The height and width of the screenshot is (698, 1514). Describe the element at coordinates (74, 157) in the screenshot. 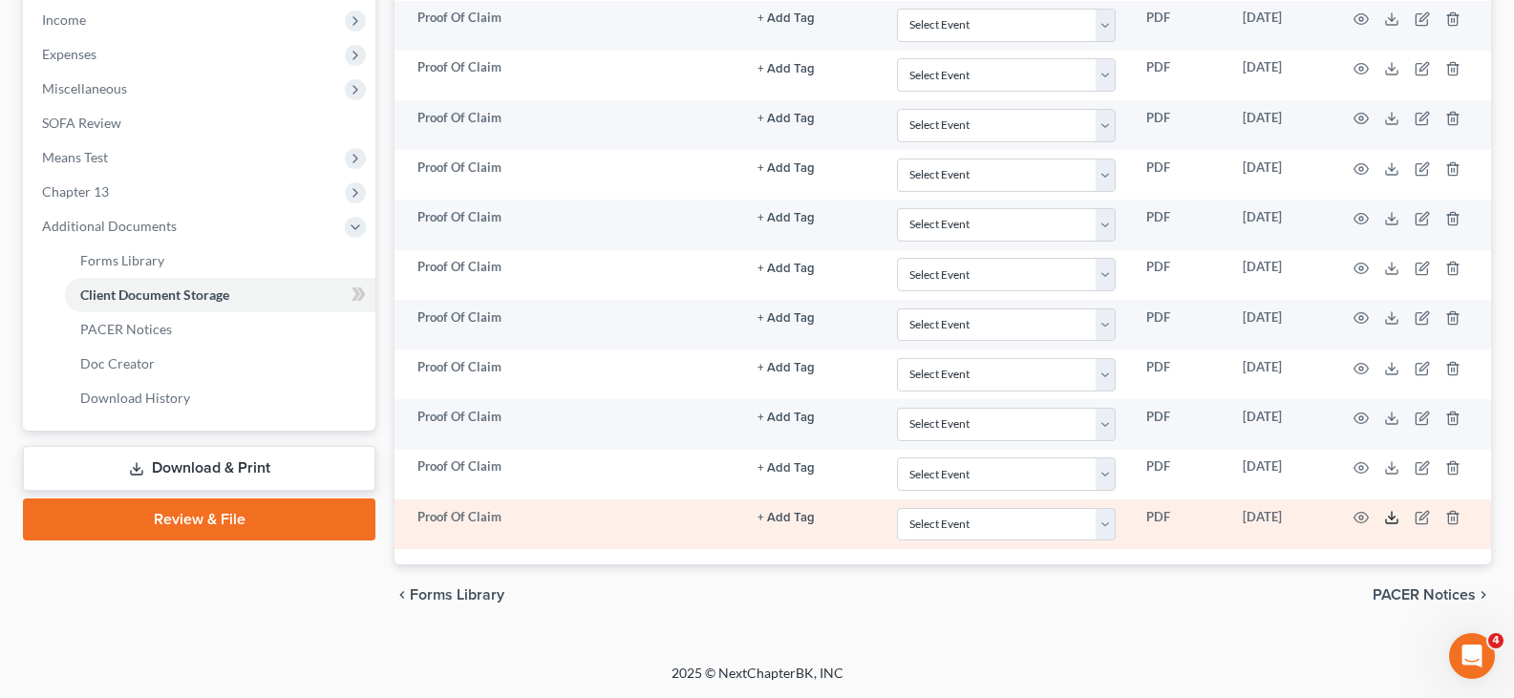

I see `span: Means Test` at that location.